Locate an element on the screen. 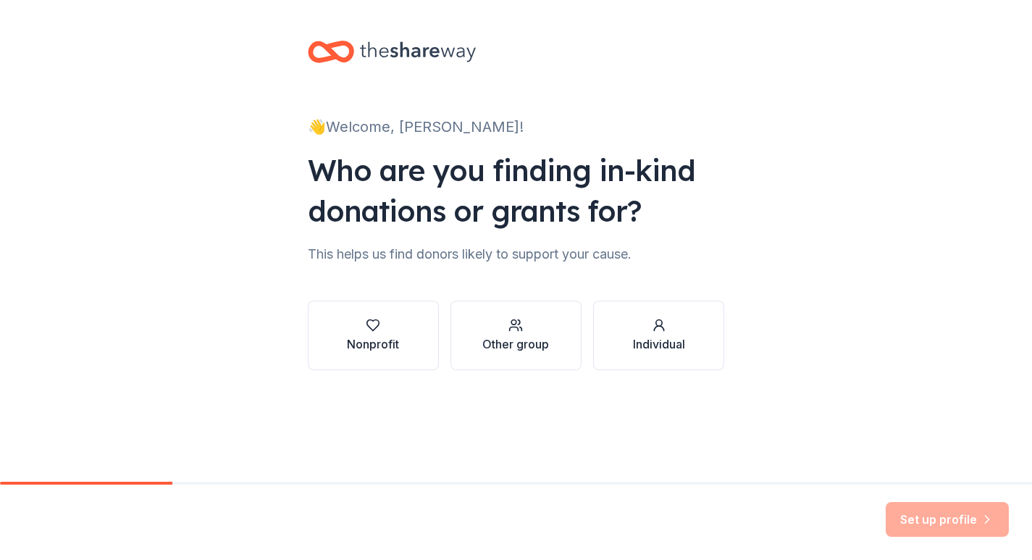 The height and width of the screenshot is (560, 1032). div: Nonprofit is located at coordinates (373, 344).